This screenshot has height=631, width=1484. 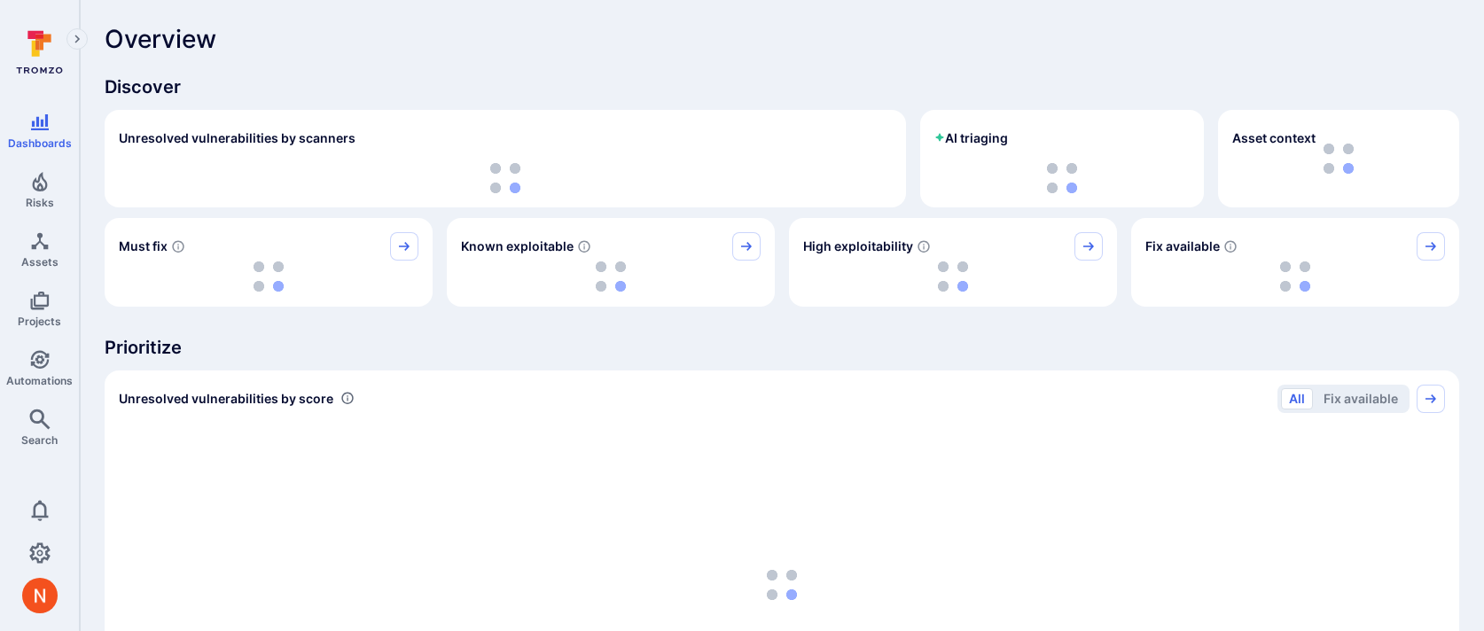 I want to click on div: Number of vulnerabilities in status 'Open' 'Triaged' and 'In process' grouped by score, so click(x=347, y=398).